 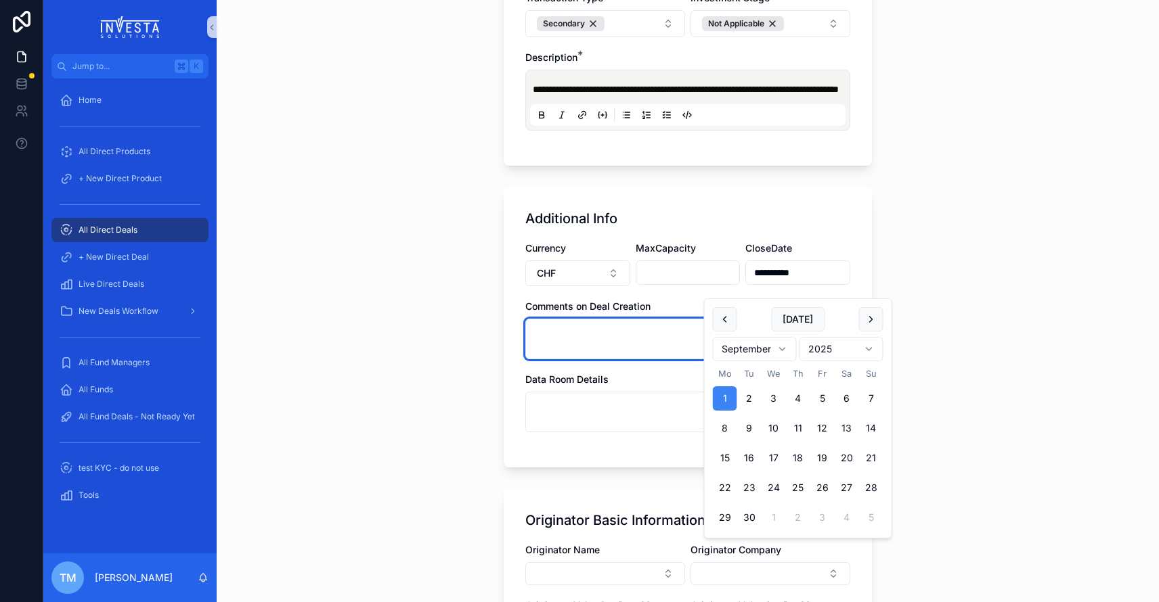 What do you see at coordinates (587, 306) in the screenshot?
I see `span: Comments on Deal Creation` at bounding box center [587, 306].